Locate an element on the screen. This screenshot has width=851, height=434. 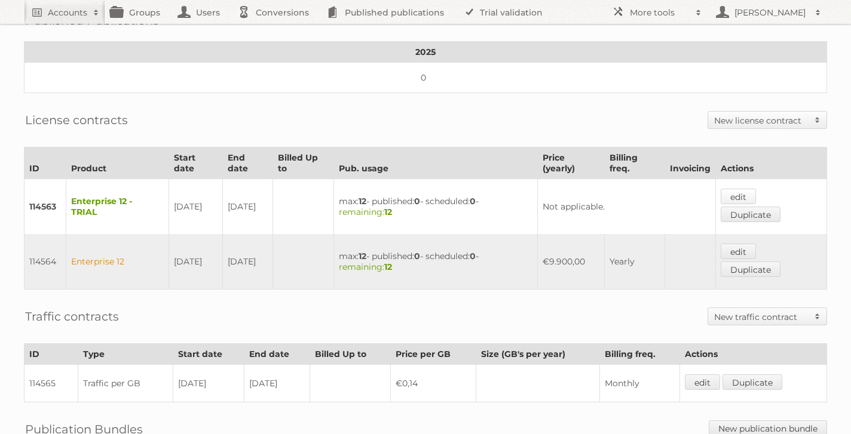
td: €0,14 is located at coordinates (433, 384).